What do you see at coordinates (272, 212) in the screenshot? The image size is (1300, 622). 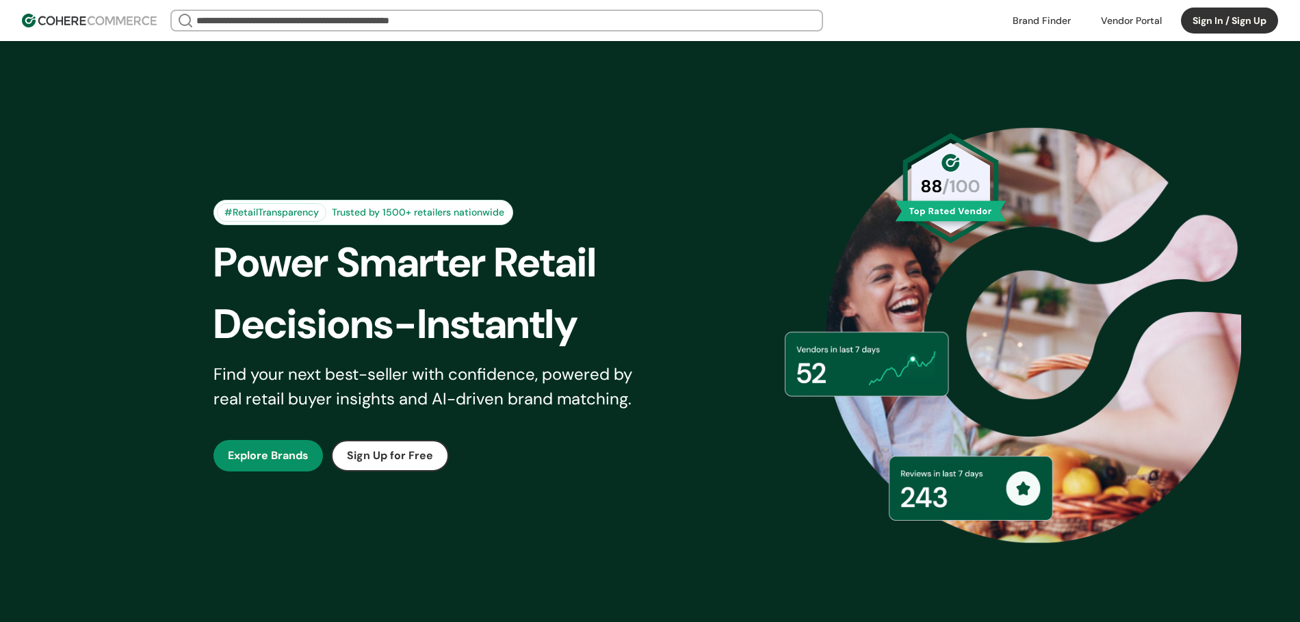 I see `div: #RetailTransparency` at bounding box center [272, 212].